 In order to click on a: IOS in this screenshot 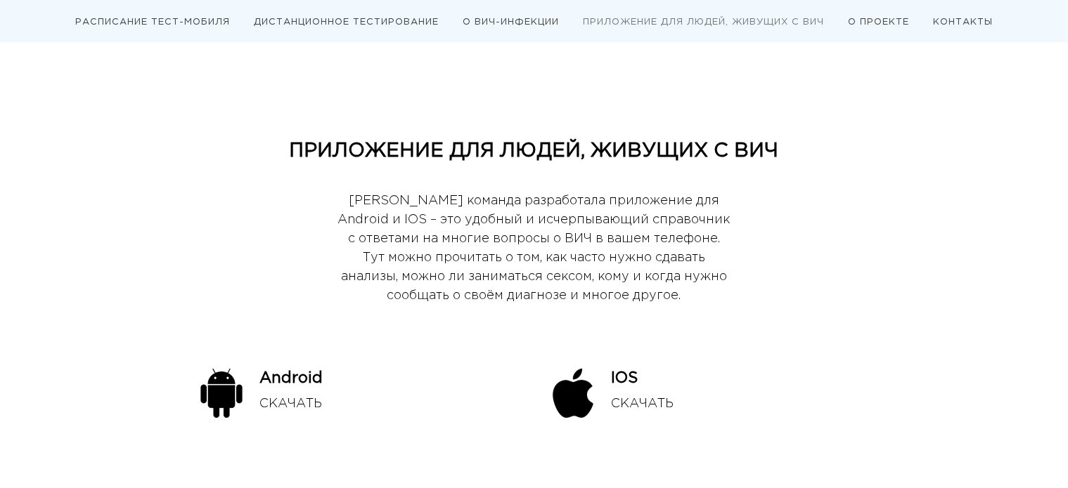, I will do `click(625, 379)`.